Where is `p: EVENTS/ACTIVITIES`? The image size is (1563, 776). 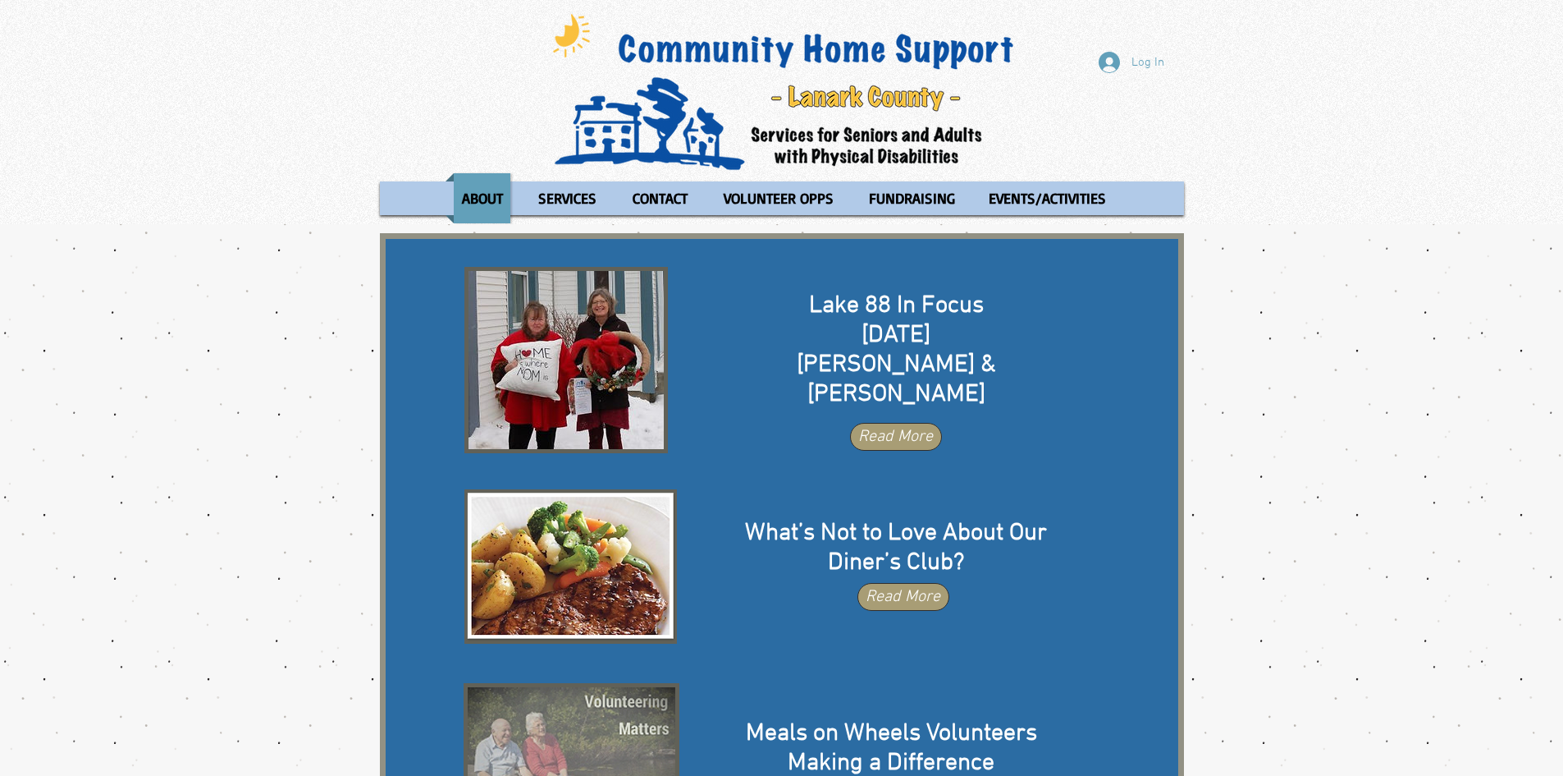
p: EVENTS/ACTIVITIES is located at coordinates (1047, 198).